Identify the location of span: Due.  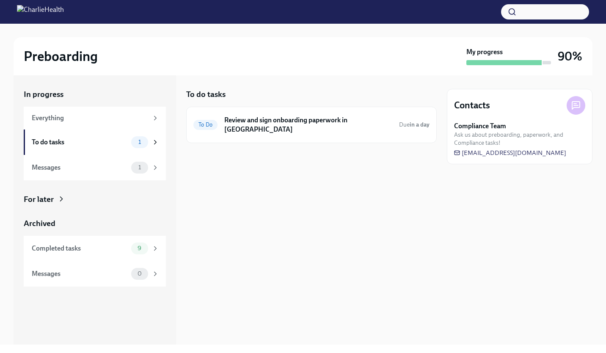
(414, 124).